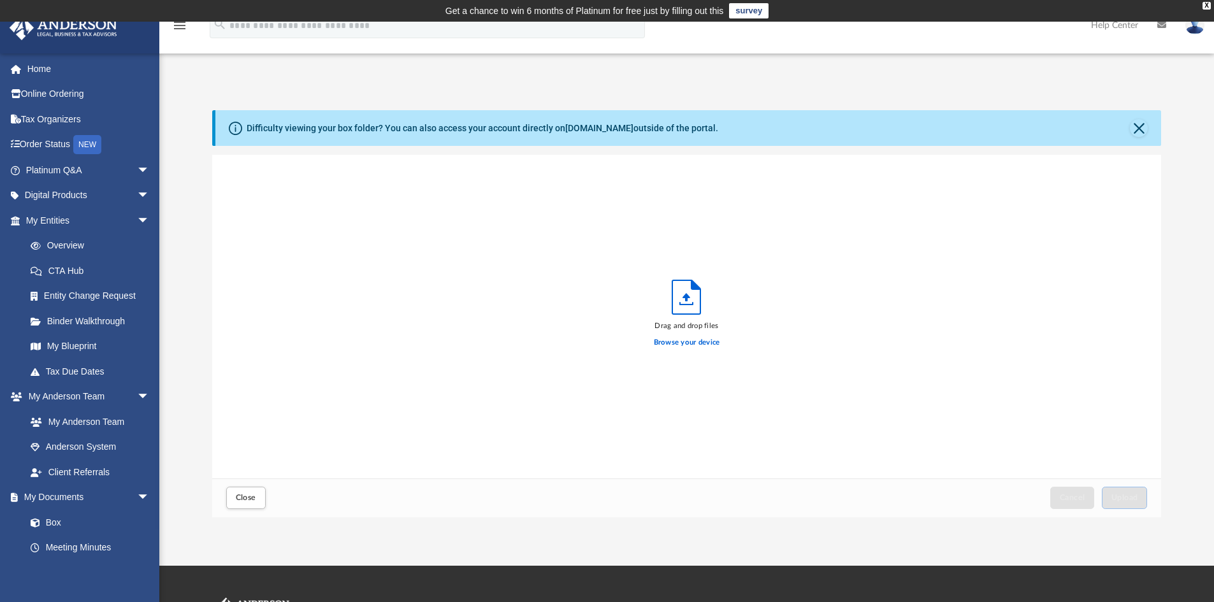 The image size is (1214, 602). Describe the element at coordinates (89, 94) in the screenshot. I see `a: Online Ordering` at that location.